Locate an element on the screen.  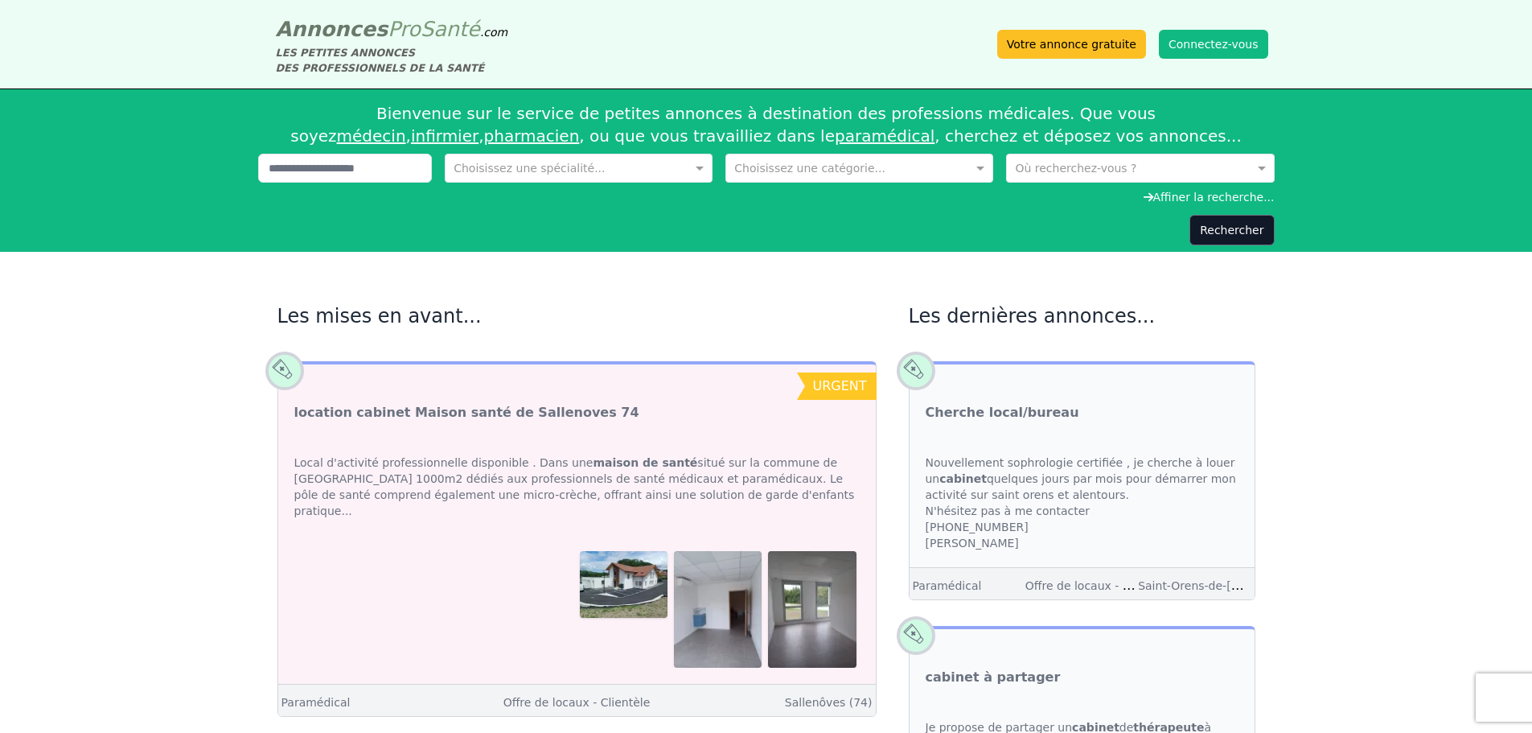
button: Rechercher is located at coordinates (1232, 230).